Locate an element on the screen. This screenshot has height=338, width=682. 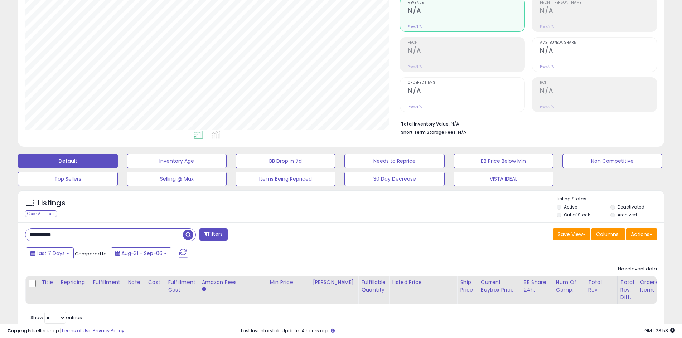
b: Total Inventory Value: is located at coordinates (425, 124).